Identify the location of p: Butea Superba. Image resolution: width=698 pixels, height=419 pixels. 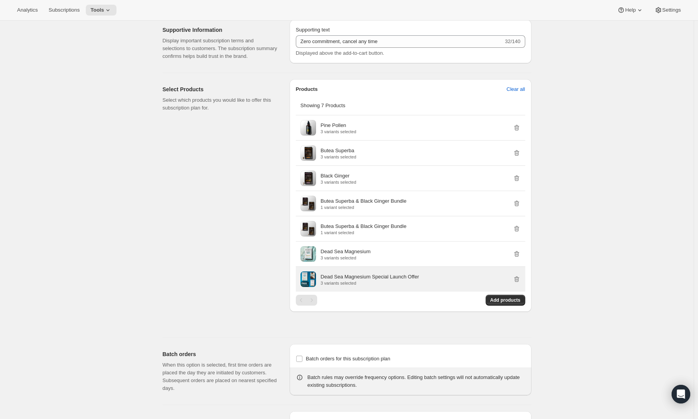
(338, 151).